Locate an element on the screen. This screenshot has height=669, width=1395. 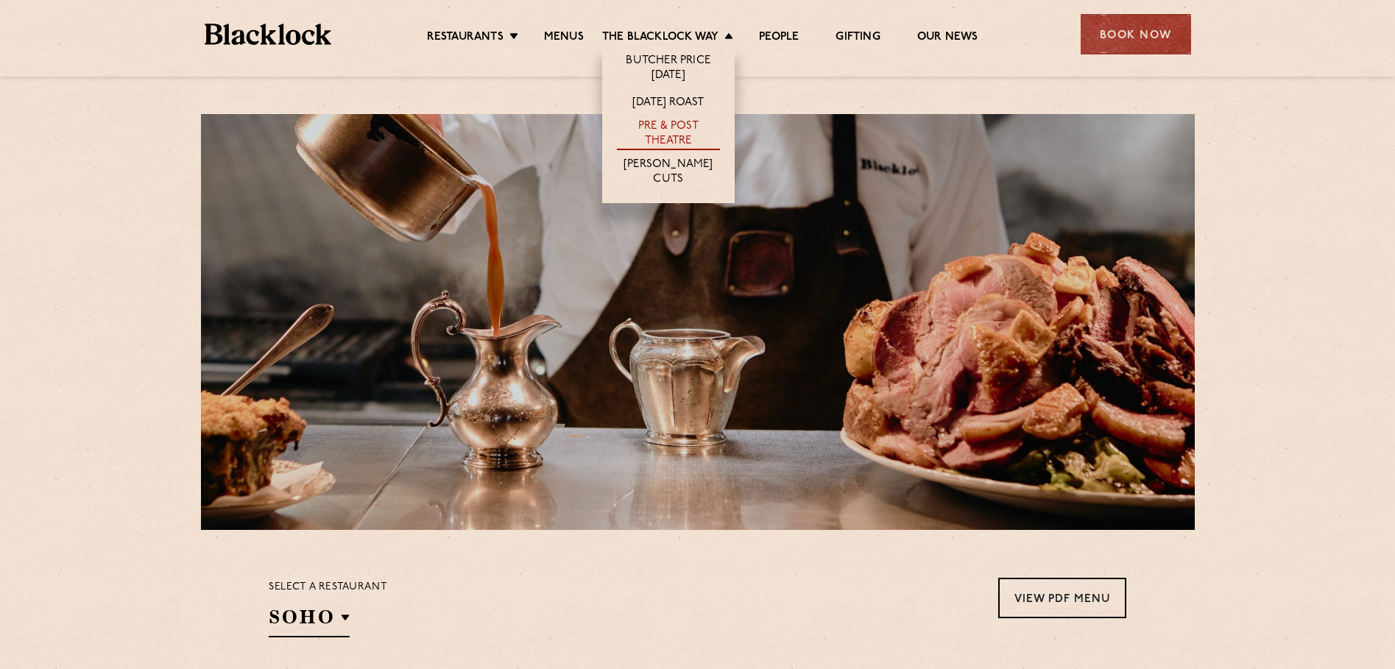
img: BL_Textured_Logo-footer-cropped.svg is located at coordinates (268, 34).